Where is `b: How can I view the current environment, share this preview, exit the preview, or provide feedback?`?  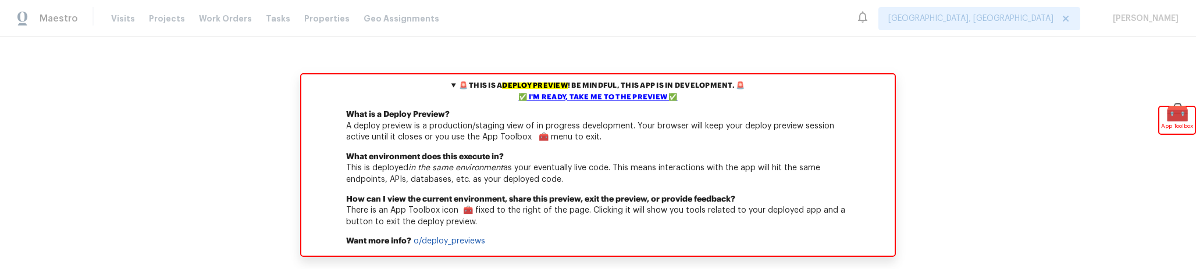 b: How can I view the current environment, share this preview, exit the preview, or provide feedback? is located at coordinates (540, 200).